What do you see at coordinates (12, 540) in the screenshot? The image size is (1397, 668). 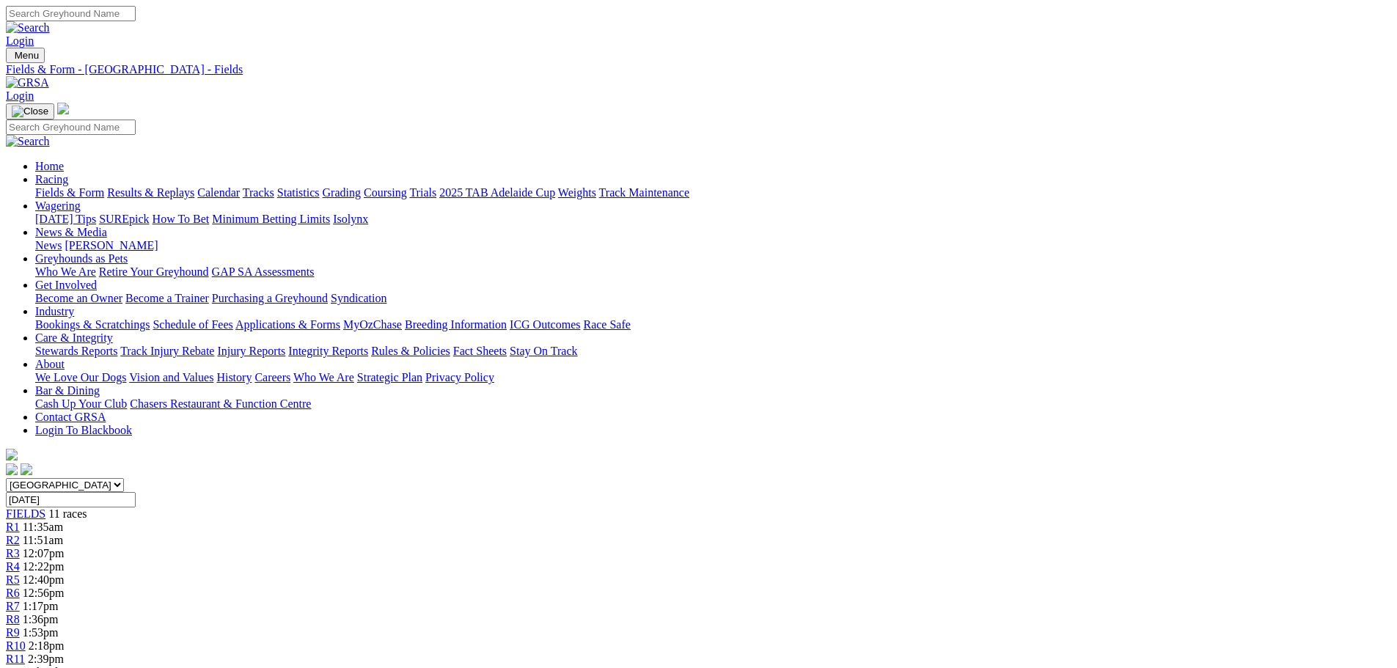 I see `span: R2` at bounding box center [12, 540].